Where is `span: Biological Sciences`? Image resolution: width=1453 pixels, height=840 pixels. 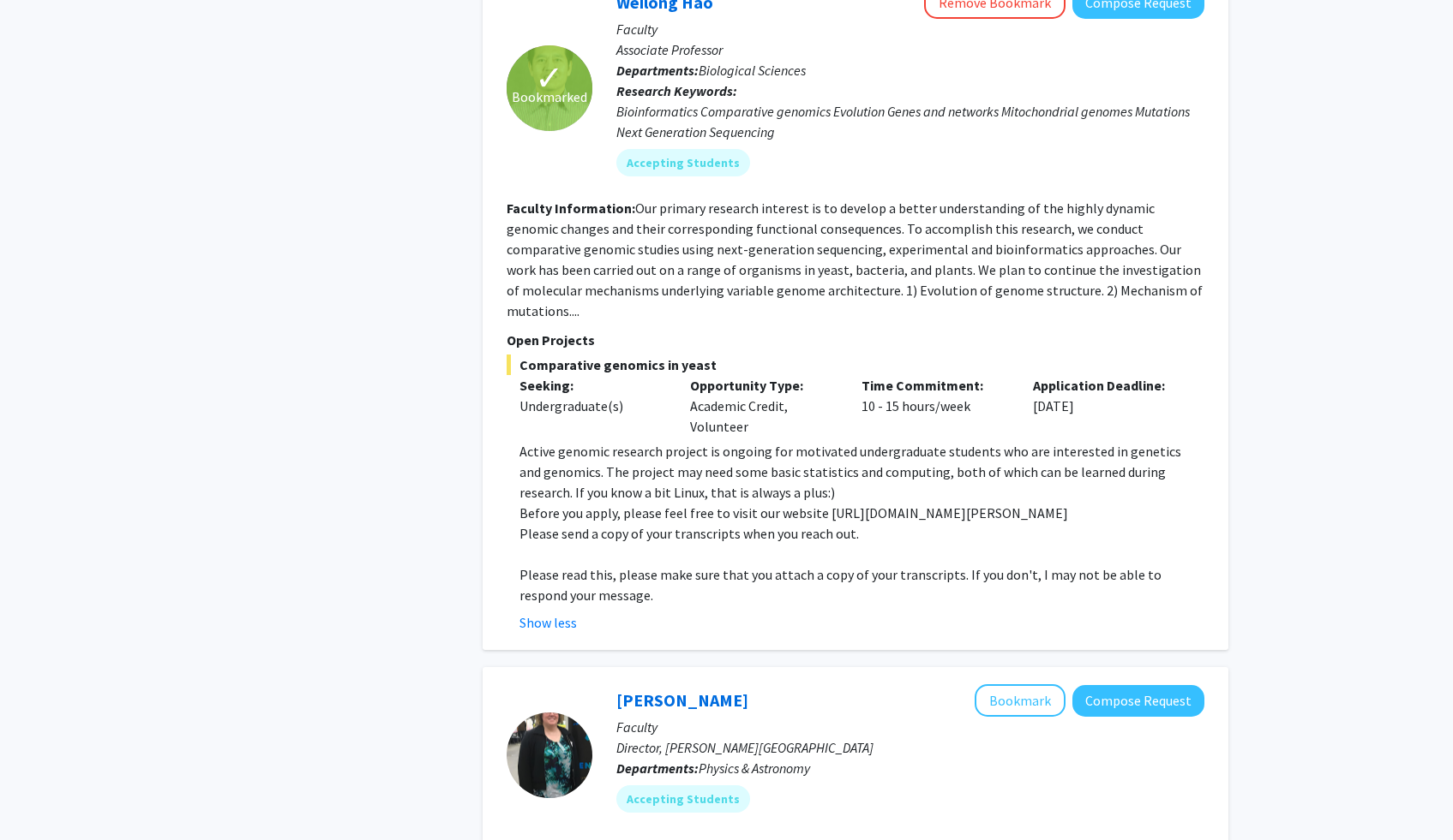 span: Biological Sciences is located at coordinates (751, 70).